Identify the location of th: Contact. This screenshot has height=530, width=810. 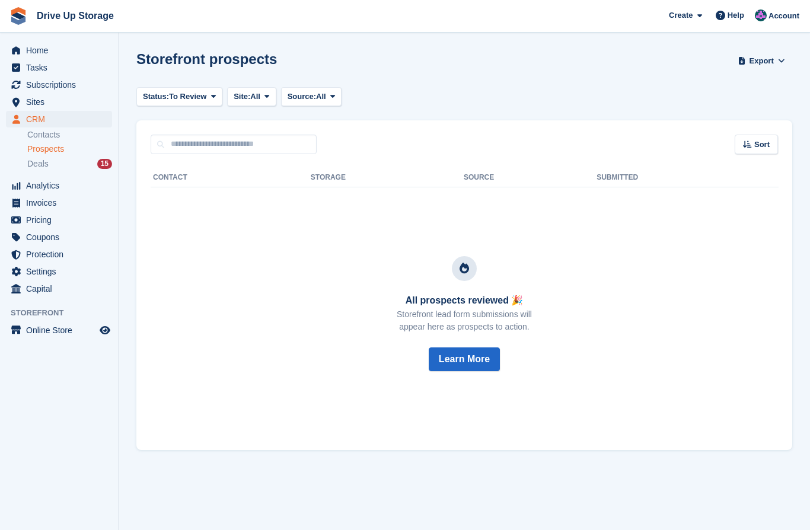
(231, 178).